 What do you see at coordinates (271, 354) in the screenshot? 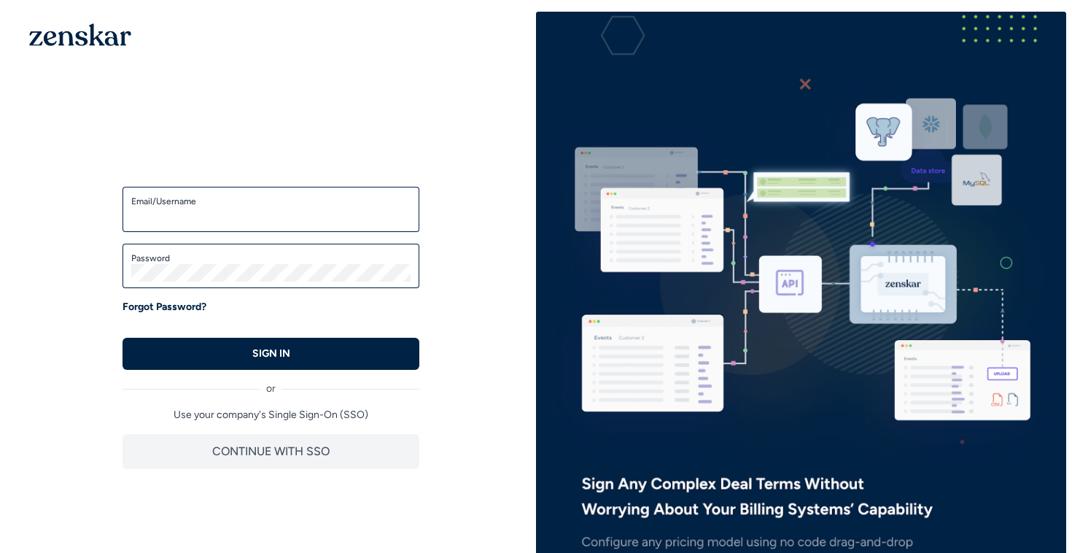
I see `p: SIGN IN` at bounding box center [271, 354].